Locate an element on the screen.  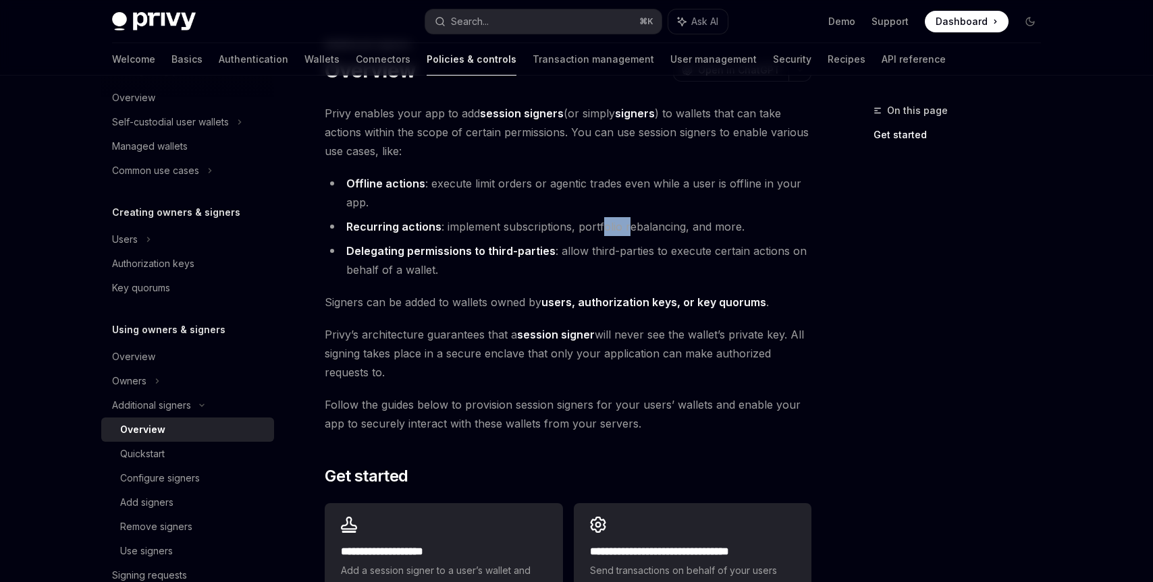
a: Wallets is located at coordinates (322, 59).